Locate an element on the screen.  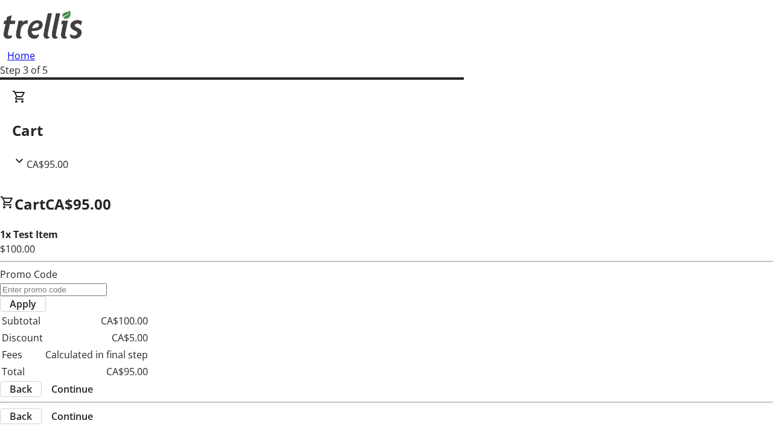
td: Total is located at coordinates (22, 372).